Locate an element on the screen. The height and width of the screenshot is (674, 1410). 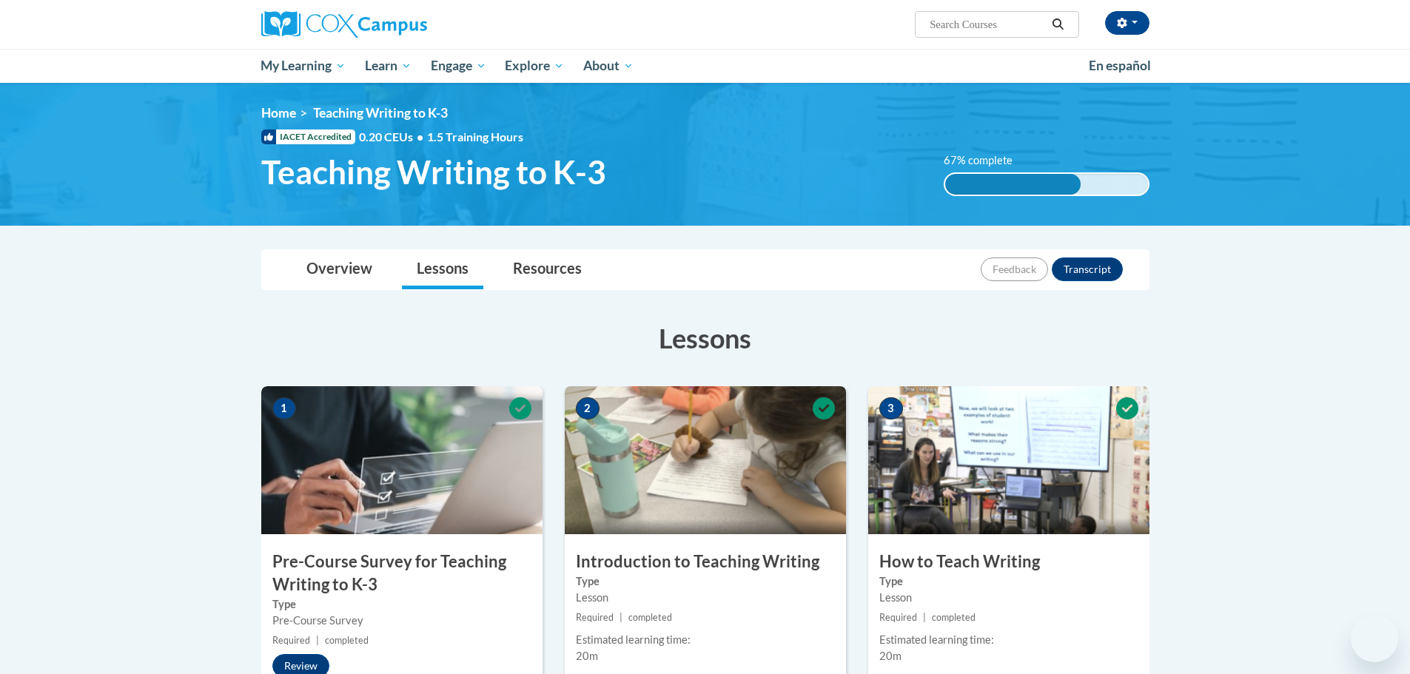
h3: Introduction to Teaching Writing is located at coordinates (705, 562).